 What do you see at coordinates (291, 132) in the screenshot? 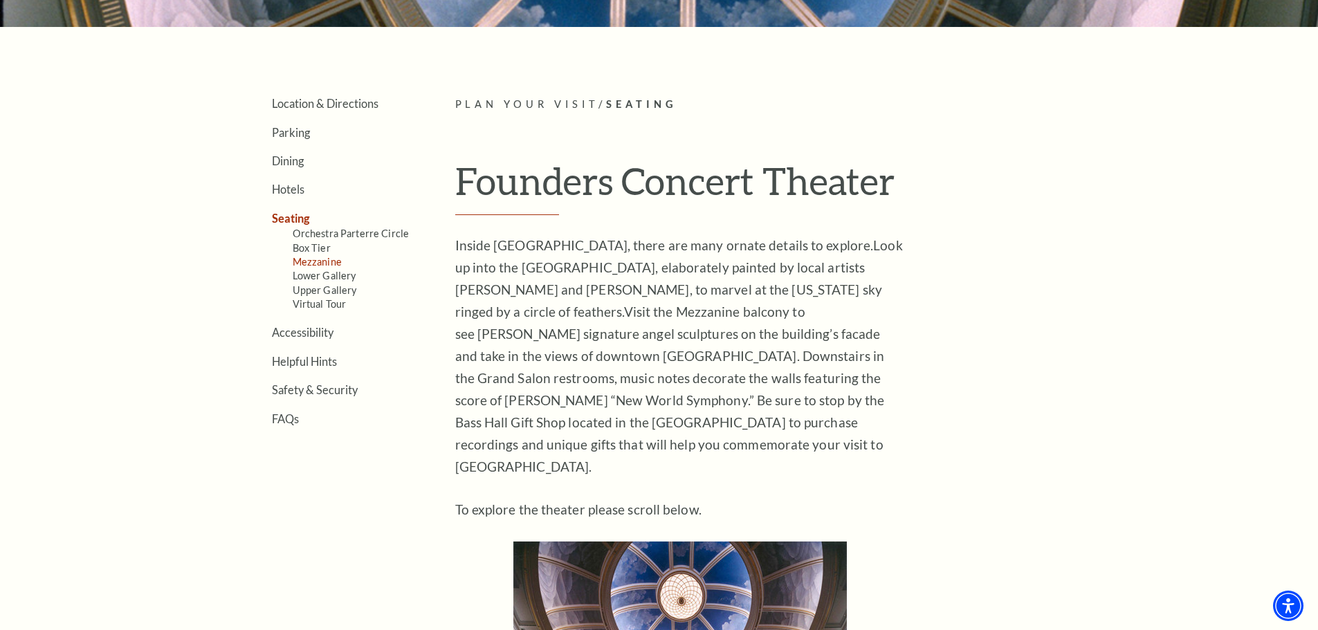
I see `a: Parking` at bounding box center [291, 132].